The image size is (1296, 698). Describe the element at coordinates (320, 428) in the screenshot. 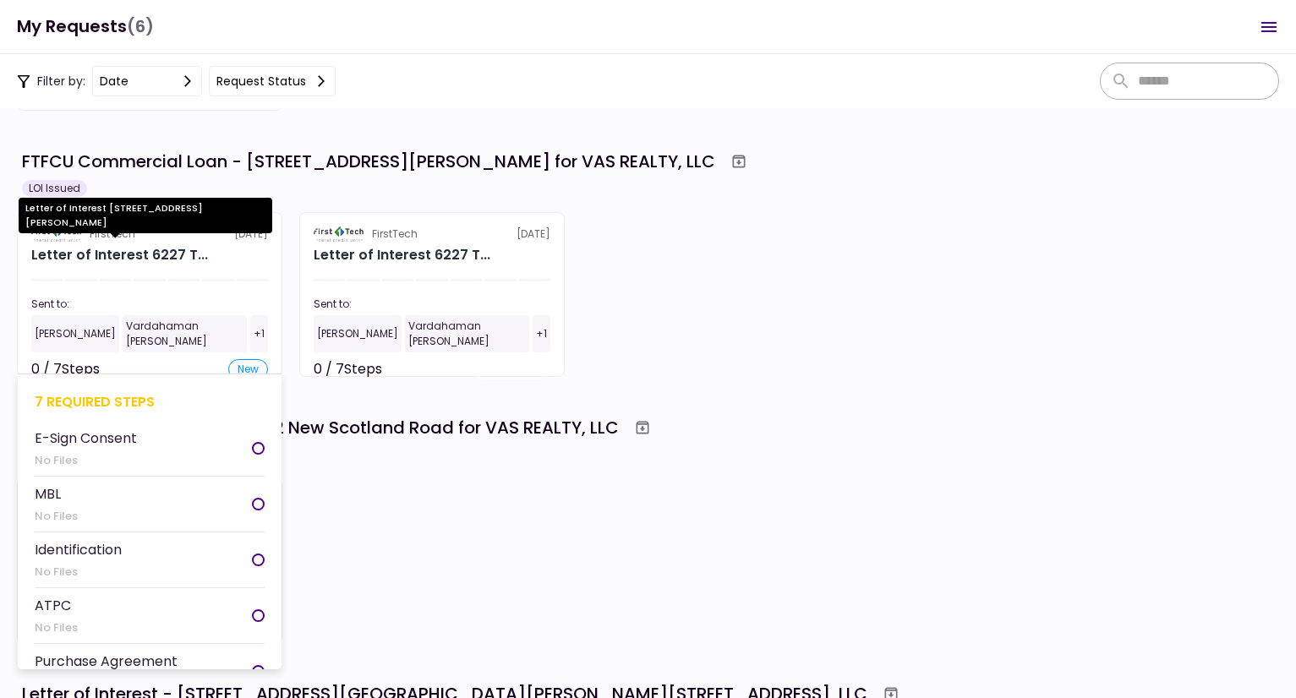

I see `div: FTFCU Commercial Loan - 1882 New Scotland Road for VAS REALTY, LLC` at that location.